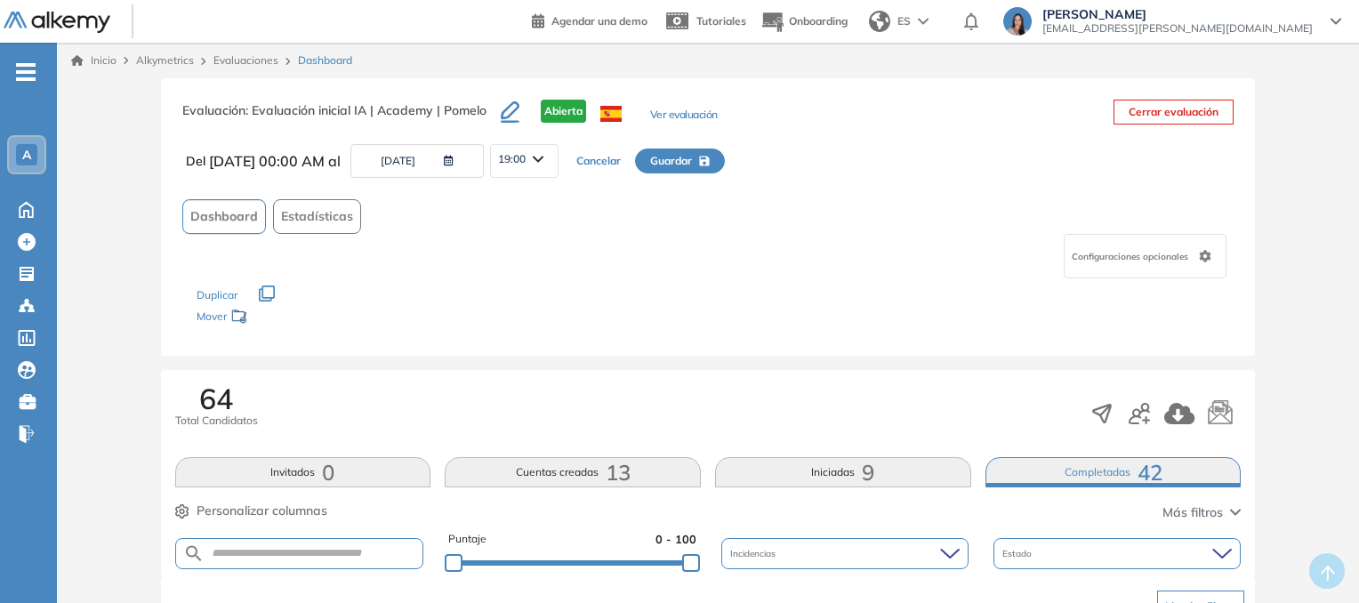 The height and width of the screenshot is (603, 1359). I want to click on span: Onboarding, so click(818, 20).